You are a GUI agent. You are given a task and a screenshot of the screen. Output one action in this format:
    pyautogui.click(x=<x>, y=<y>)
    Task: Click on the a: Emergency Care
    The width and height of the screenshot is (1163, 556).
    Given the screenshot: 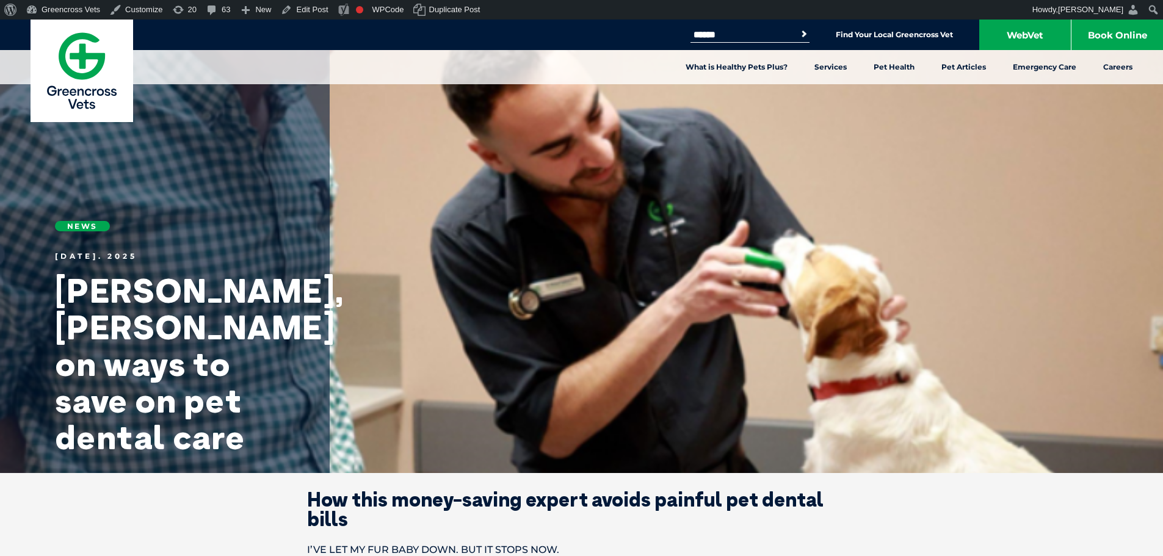 What is the action you would take?
    pyautogui.click(x=1044, y=67)
    